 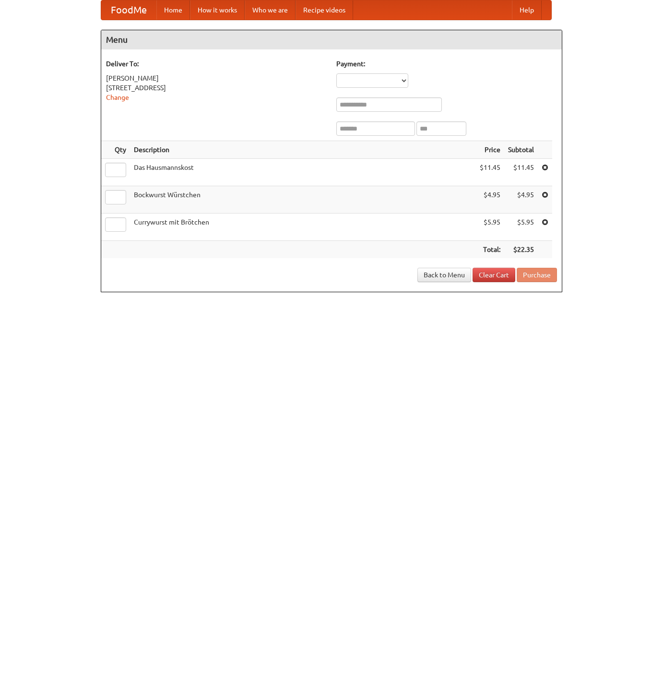 I want to click on a: Change, so click(x=118, y=97).